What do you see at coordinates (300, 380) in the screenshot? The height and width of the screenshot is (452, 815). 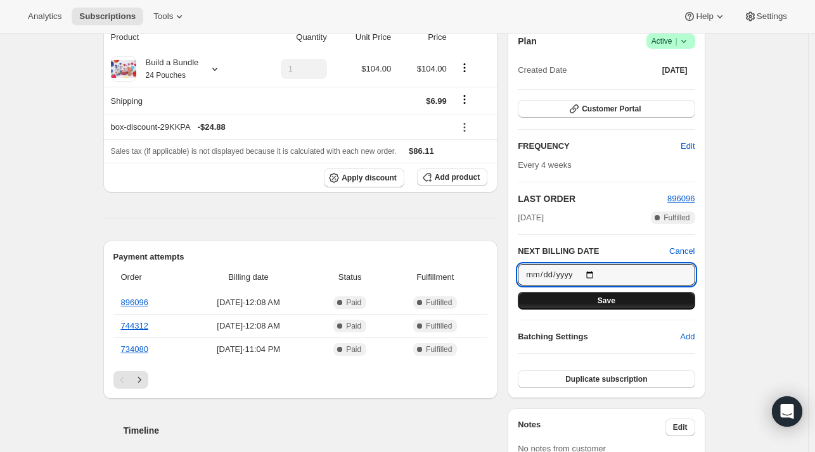 I see `nav: Pagination` at bounding box center [300, 380].